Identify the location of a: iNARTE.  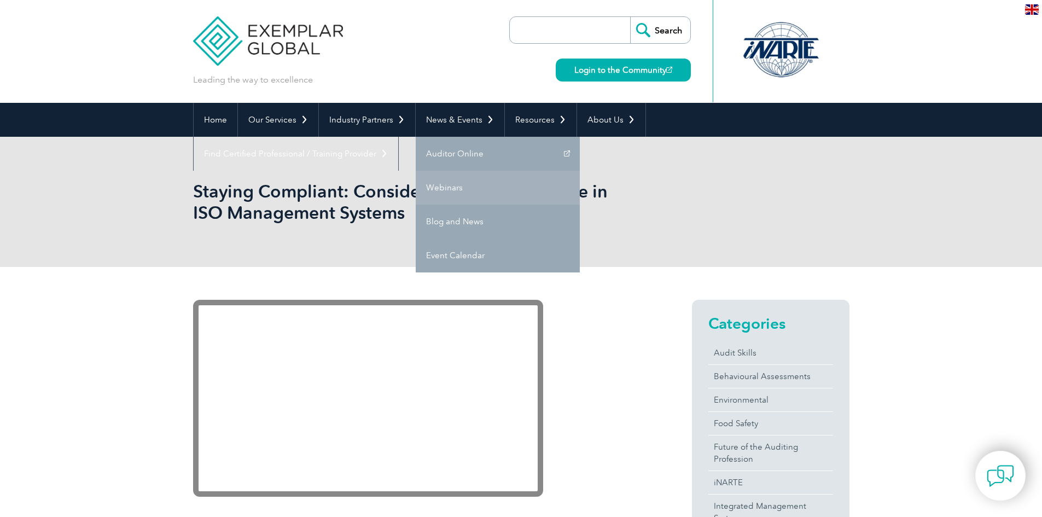
(771, 482).